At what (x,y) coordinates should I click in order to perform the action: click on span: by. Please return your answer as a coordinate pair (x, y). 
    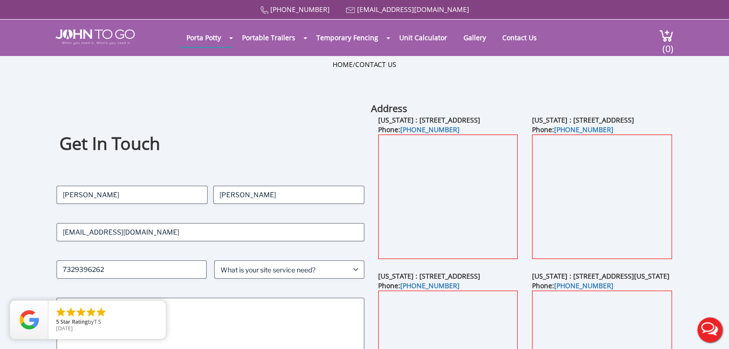
    Looking at the image, I should click on (107, 322).